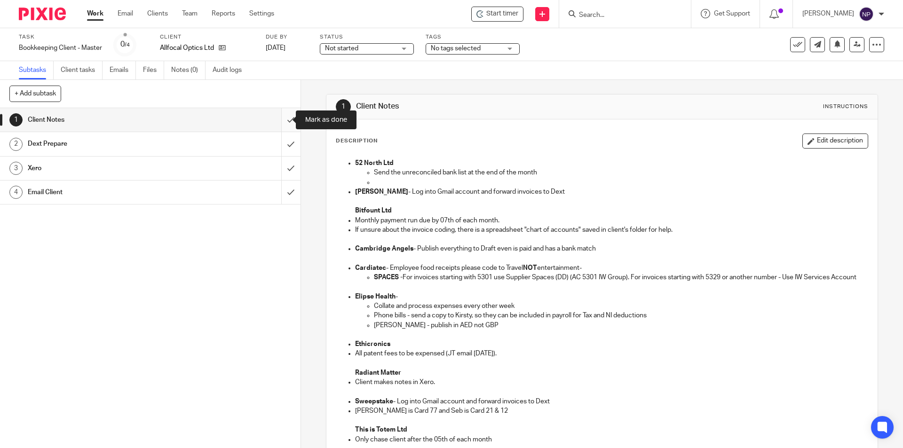 The width and height of the screenshot is (903, 448). What do you see at coordinates (190, 14) in the screenshot?
I see `a: Team` at bounding box center [190, 14].